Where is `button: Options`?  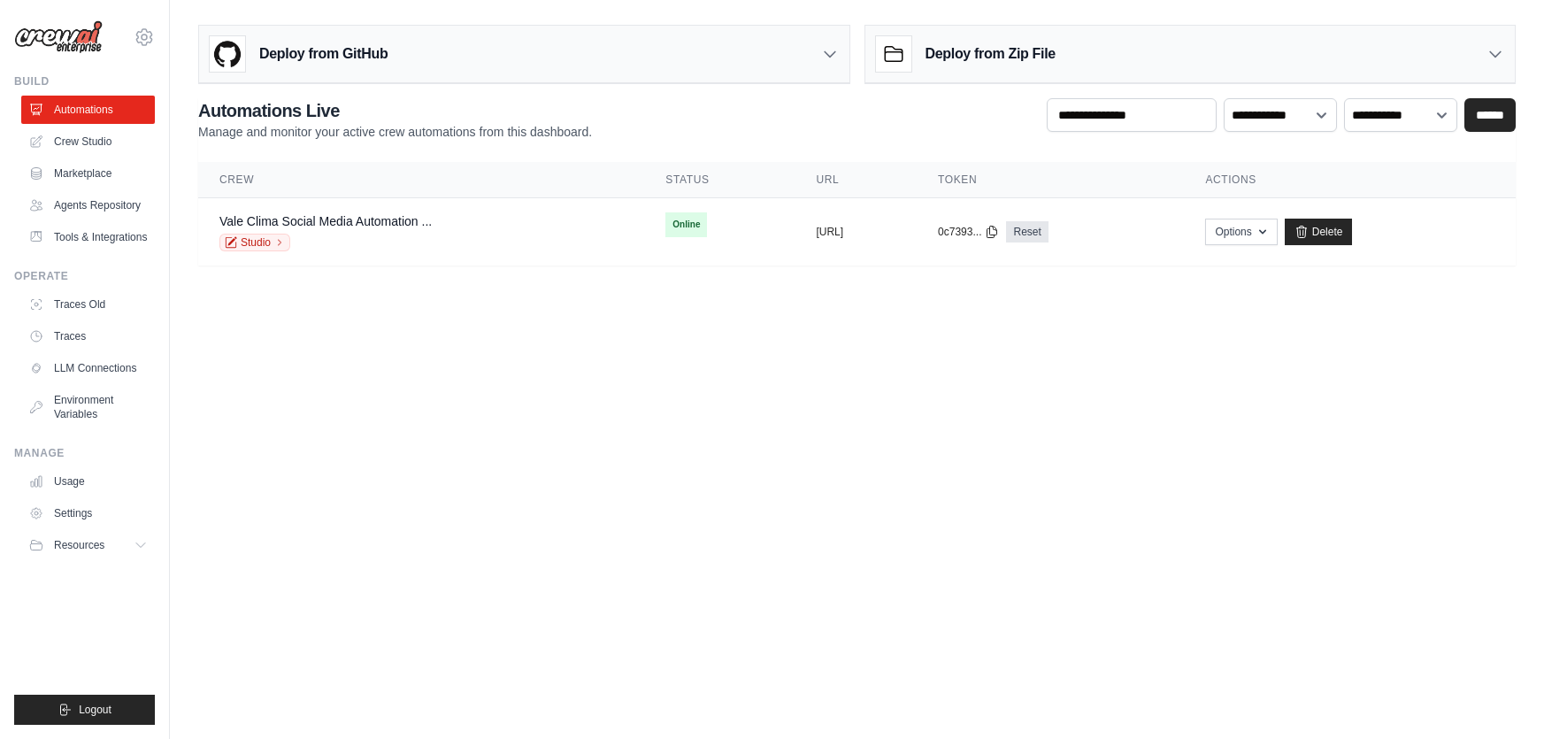
button: Options is located at coordinates (1241, 232).